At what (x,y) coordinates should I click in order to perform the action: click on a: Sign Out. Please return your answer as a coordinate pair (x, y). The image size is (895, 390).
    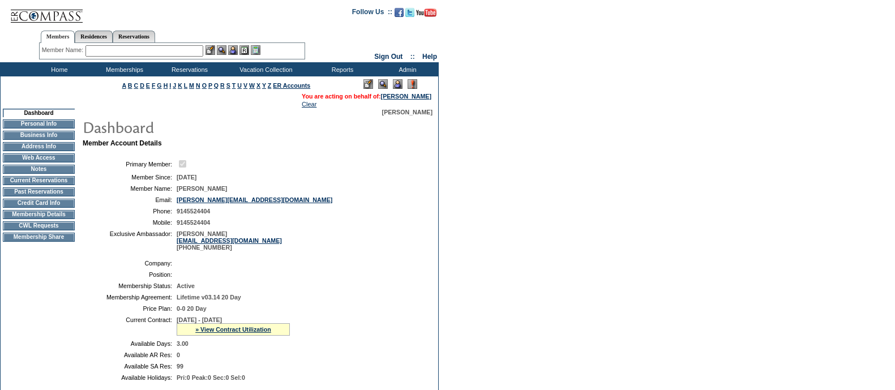
    Looking at the image, I should click on (389, 57).